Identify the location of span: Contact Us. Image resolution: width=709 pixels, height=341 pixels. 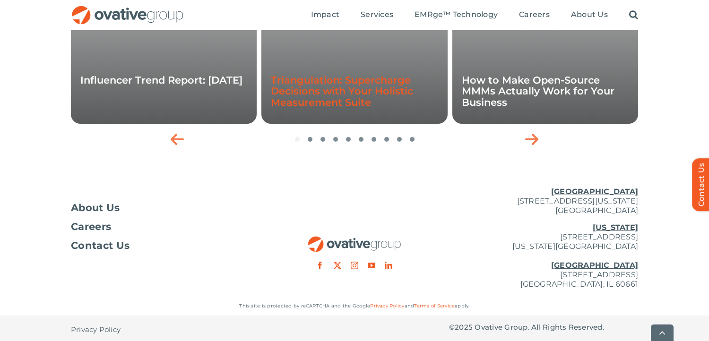
(100, 246).